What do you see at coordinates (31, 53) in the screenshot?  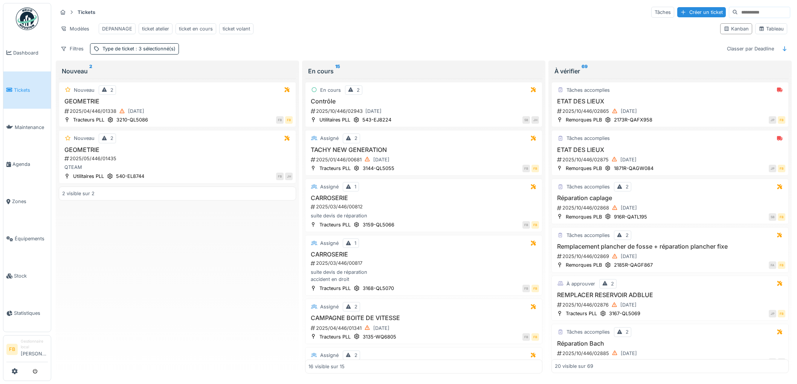 I see `span: Dashboard` at bounding box center [31, 53].